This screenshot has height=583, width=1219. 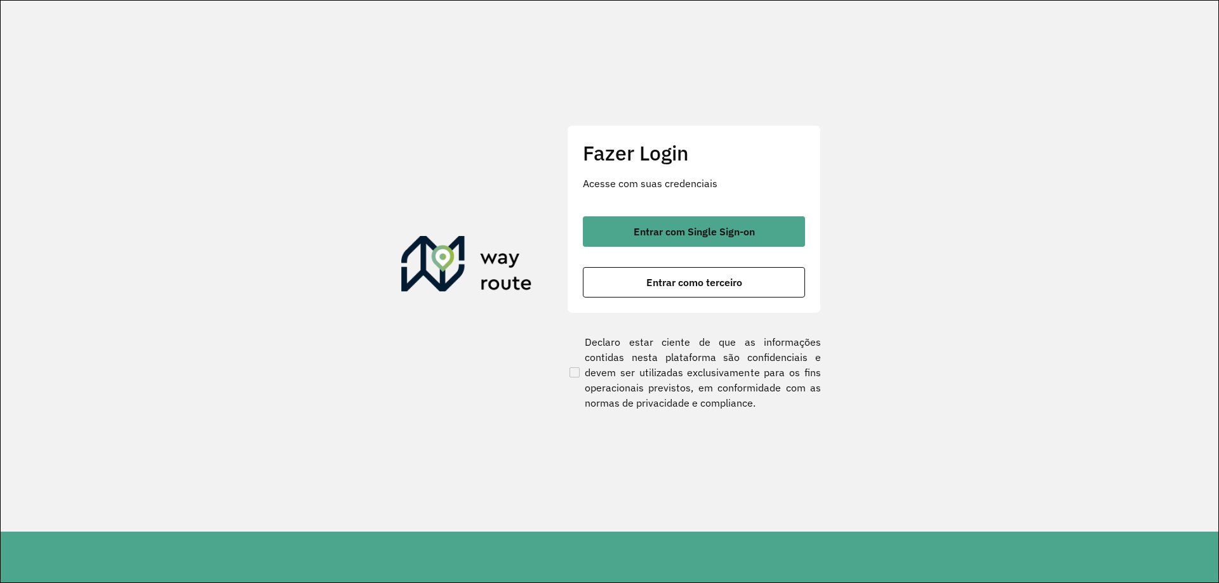 I want to click on span: Entrar com Single Sign-on, so click(x=694, y=232).